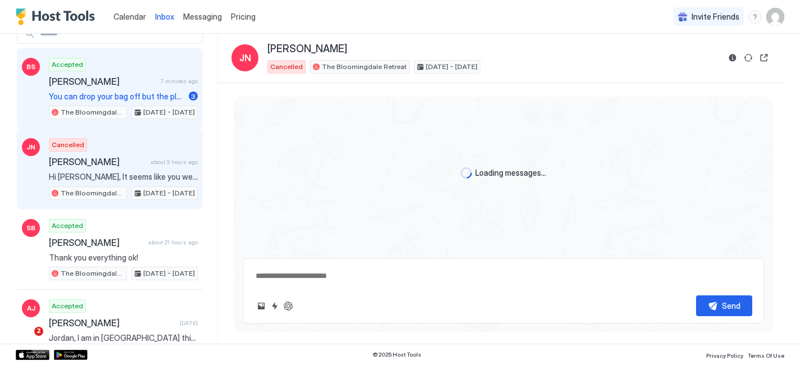  Describe the element at coordinates (33, 355) in the screenshot. I see `div: App Store` at that location.